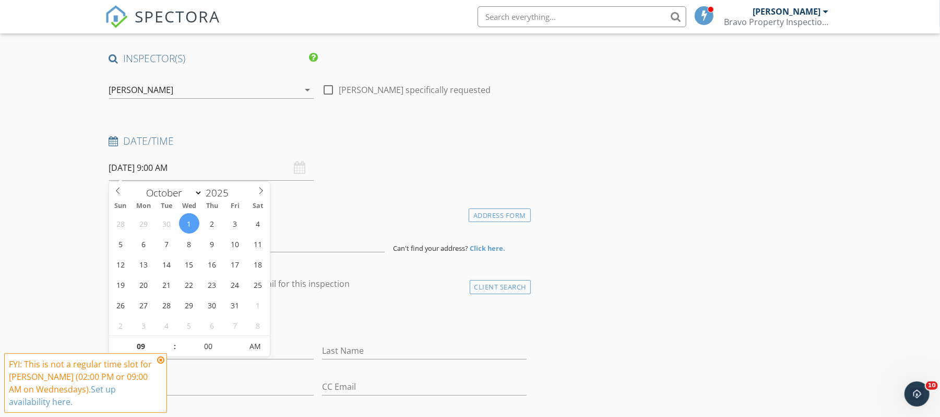  I want to click on img: The Best Home Inspection Software - Spectora, so click(116, 17).